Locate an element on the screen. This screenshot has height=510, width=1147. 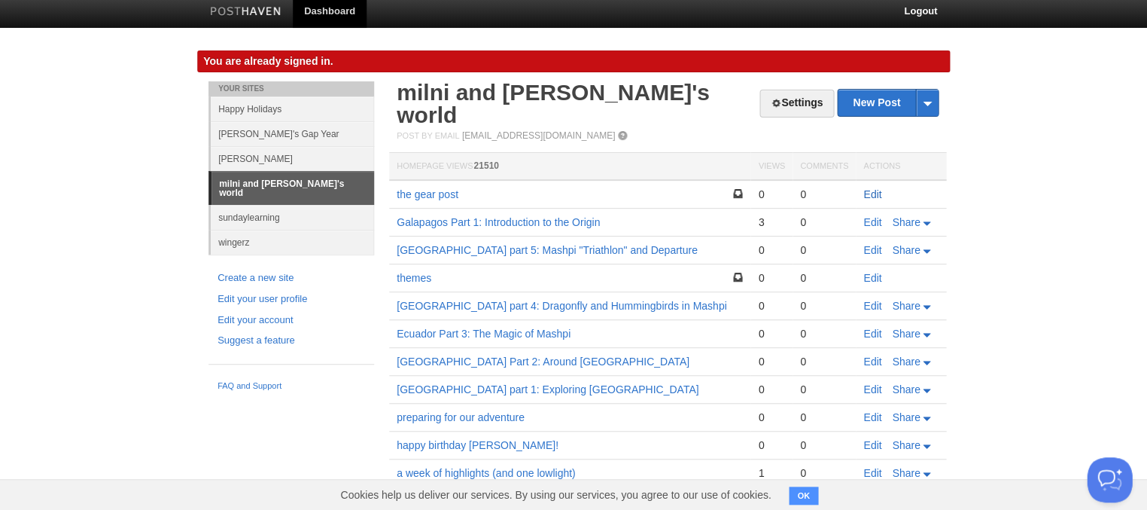
div: 3 is located at coordinates (771, 222).